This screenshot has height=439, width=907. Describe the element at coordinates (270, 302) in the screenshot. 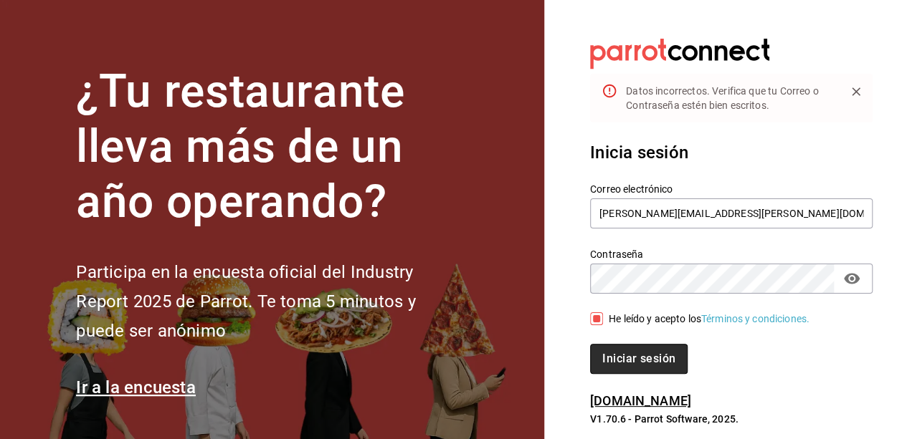

I see `h2: Participa en la encuesta oficial del Industry Report 2025 de Parrot. Te toma 5 minutos y puede se...` at that location.